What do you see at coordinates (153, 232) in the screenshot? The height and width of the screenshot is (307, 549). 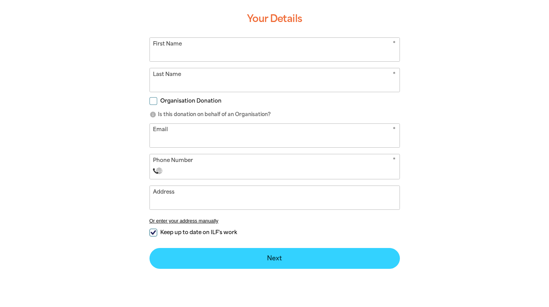 I see `input: Keep up to date on ILF's work` at bounding box center [153, 232].